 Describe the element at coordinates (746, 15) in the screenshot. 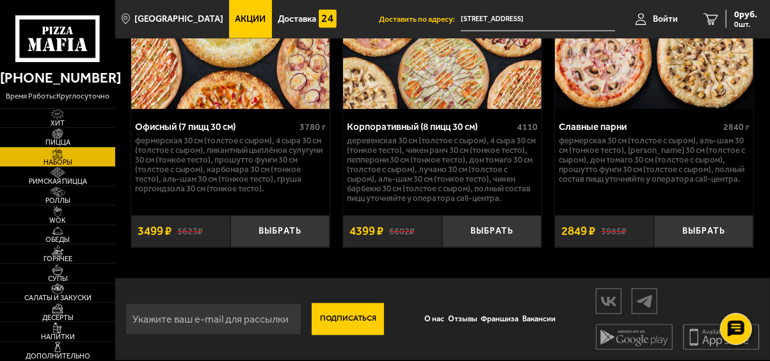

I see `span: 0 руб.` at that location.